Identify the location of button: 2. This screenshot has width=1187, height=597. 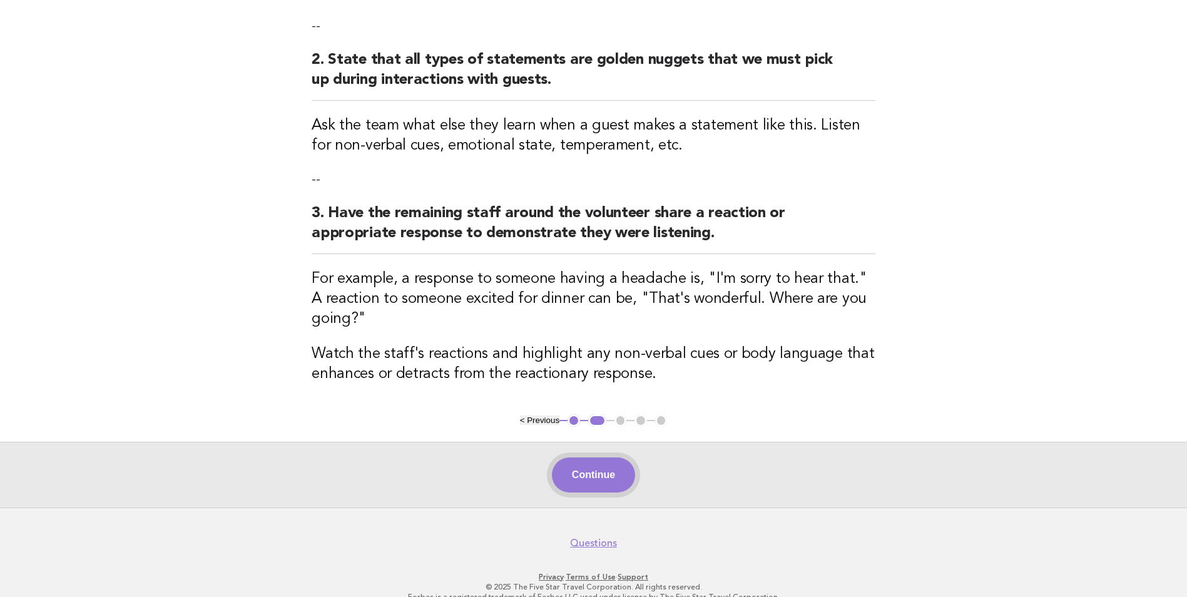
(597, 420).